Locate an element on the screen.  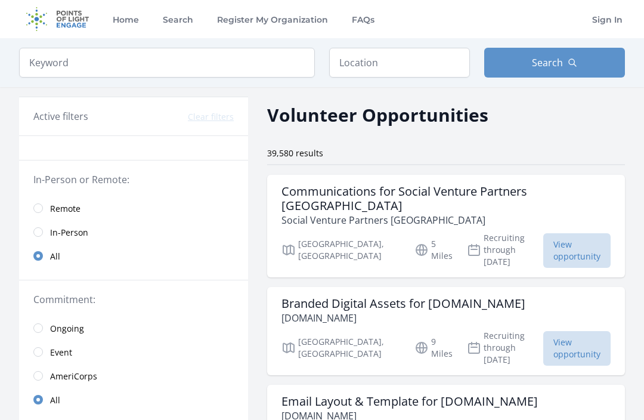
h3: Active filters is located at coordinates (61, 116).